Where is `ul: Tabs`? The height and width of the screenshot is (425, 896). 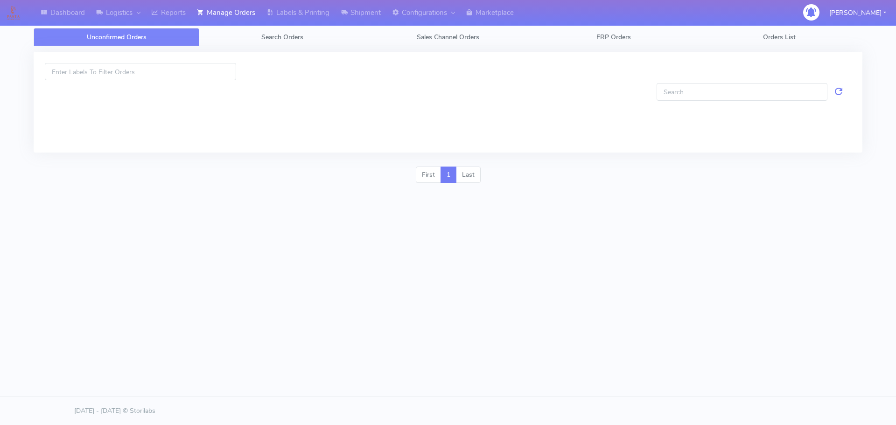 ul: Tabs is located at coordinates (448, 37).